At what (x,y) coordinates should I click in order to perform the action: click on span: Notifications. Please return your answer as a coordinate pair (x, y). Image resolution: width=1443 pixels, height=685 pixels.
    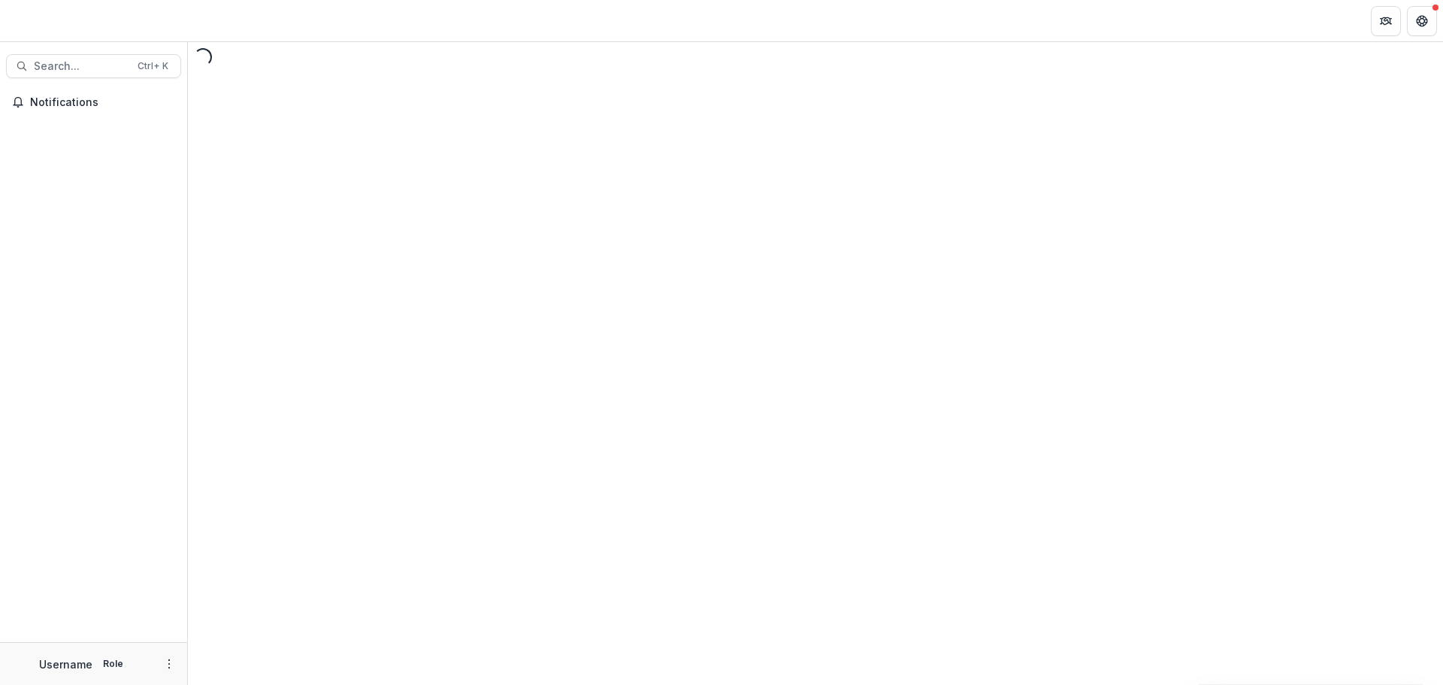
    Looking at the image, I should click on (102, 102).